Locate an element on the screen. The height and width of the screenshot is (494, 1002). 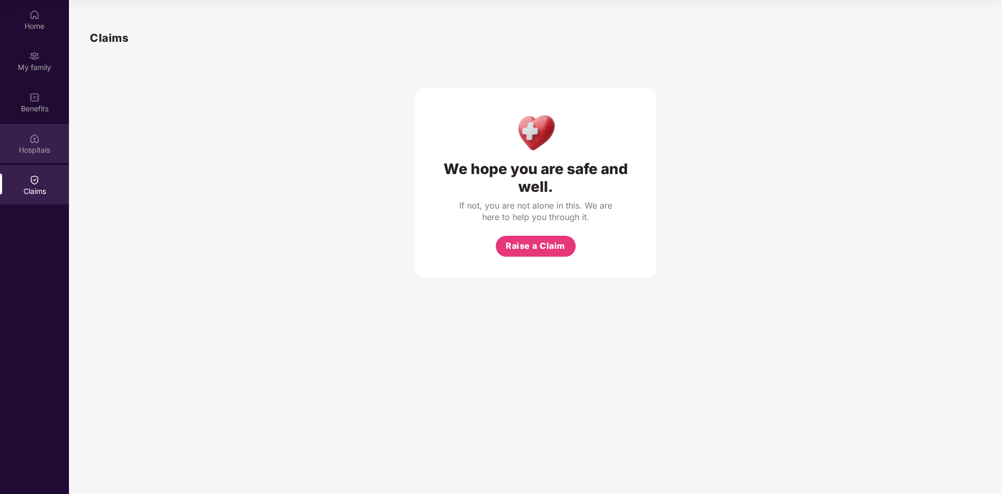
img: svg+xml;base64,PHN2ZyBpZD0iQ2xhaW0iIHhtbG5zPSJodHRwOi8vd3d3LnczLm9yZy8yMDAwL3N2ZyIgd2lkdGg9IjIwIi... is located at coordinates (34, 180).